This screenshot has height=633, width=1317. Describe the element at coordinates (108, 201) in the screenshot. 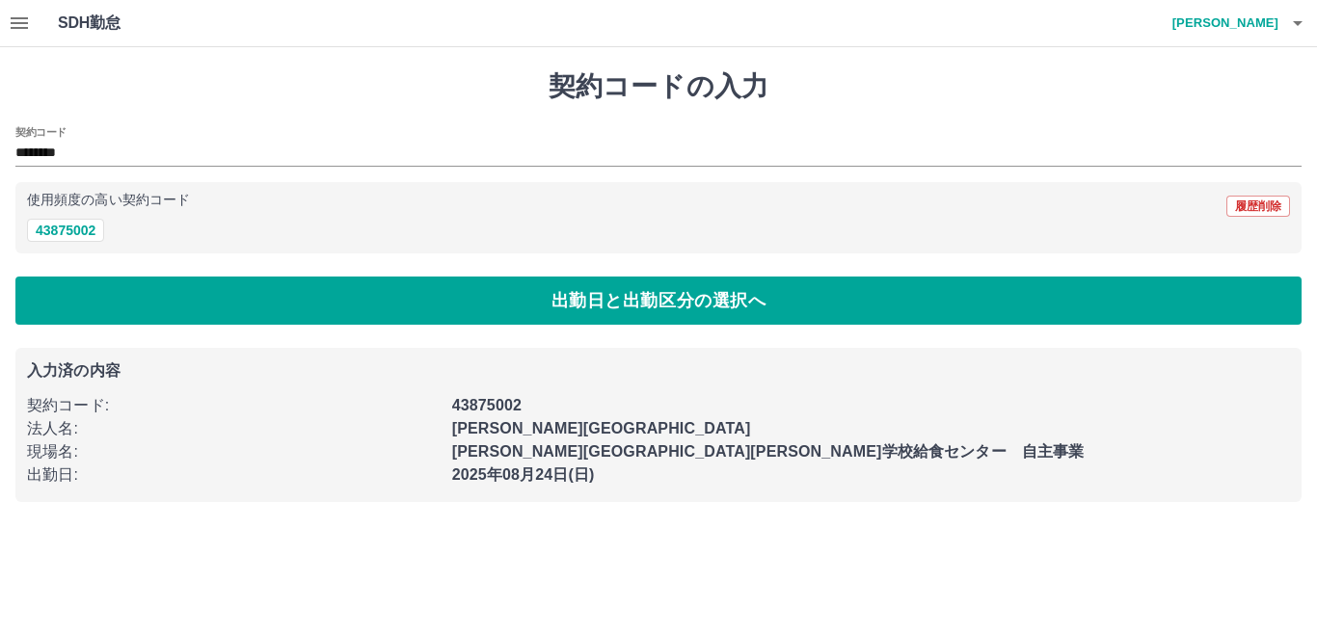

I see `p: 使用頻度の高い契約コード` at that location.